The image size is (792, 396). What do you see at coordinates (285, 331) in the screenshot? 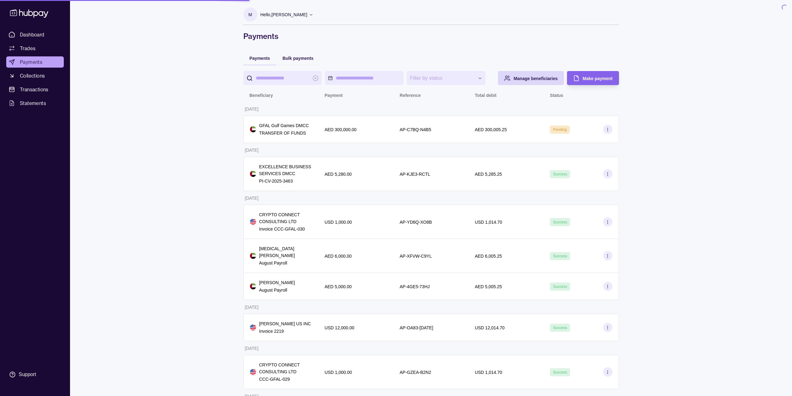
I see `p: Invoice 2219` at bounding box center [285, 331].